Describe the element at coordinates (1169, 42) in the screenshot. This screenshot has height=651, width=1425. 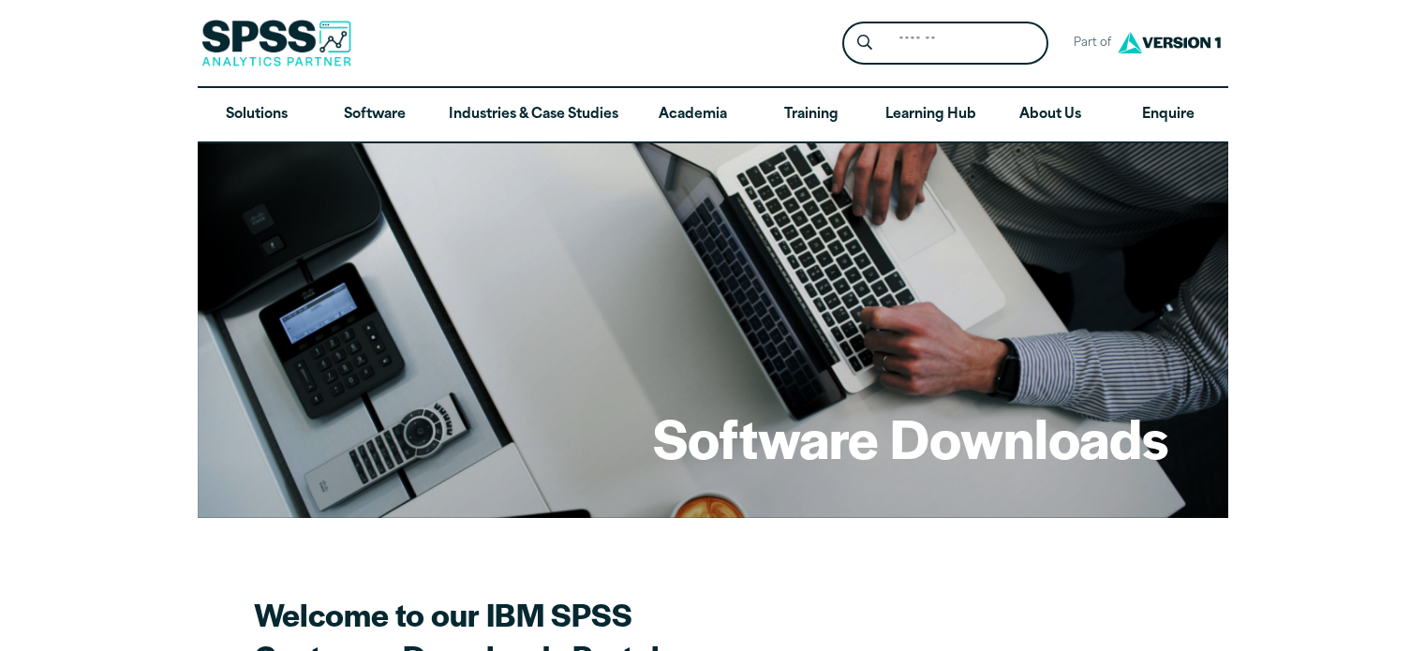
I see `img: Version1 Logo` at that location.